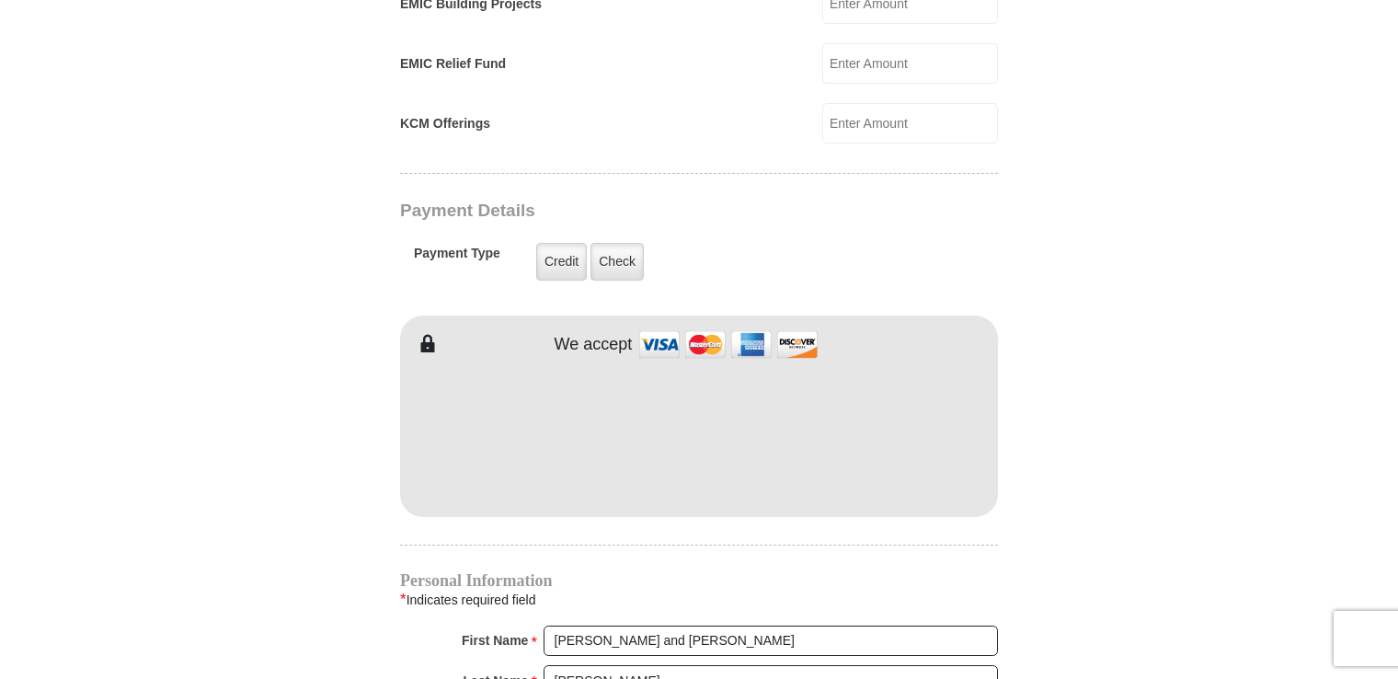  What do you see at coordinates (593, 345) in the screenshot?
I see `h4: We accept` at bounding box center [593, 345].